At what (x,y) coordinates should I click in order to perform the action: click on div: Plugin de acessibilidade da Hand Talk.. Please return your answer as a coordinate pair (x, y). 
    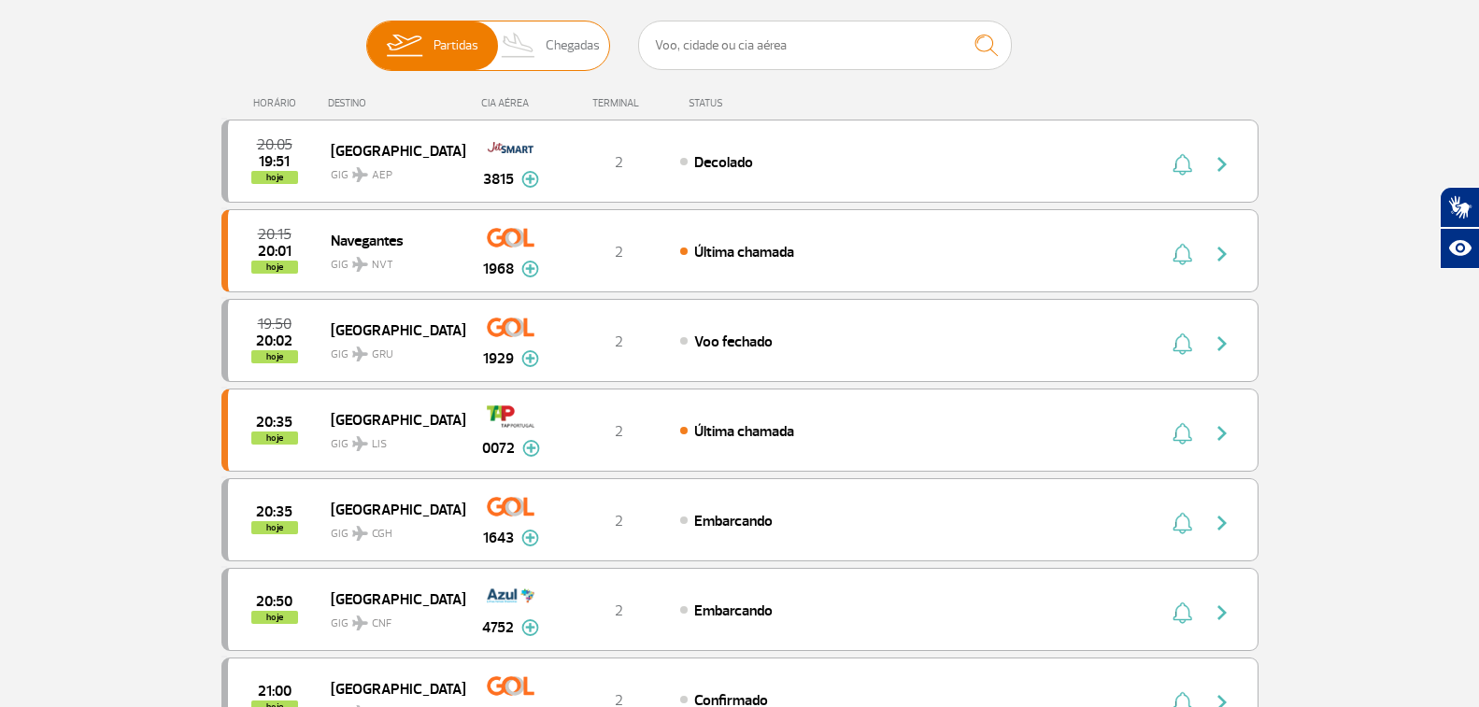
    Looking at the image, I should click on (1460, 228).